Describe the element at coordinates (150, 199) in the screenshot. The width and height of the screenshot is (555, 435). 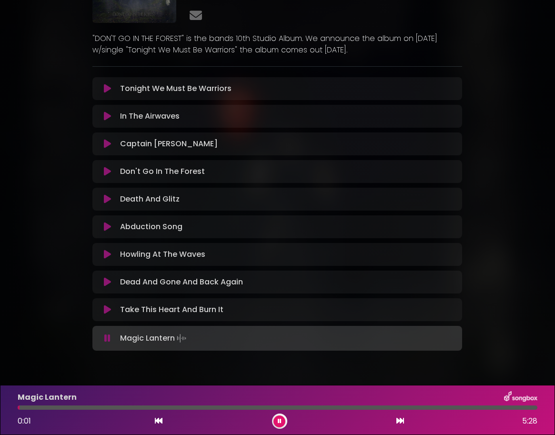
I see `p: Death And Glitz` at that location.